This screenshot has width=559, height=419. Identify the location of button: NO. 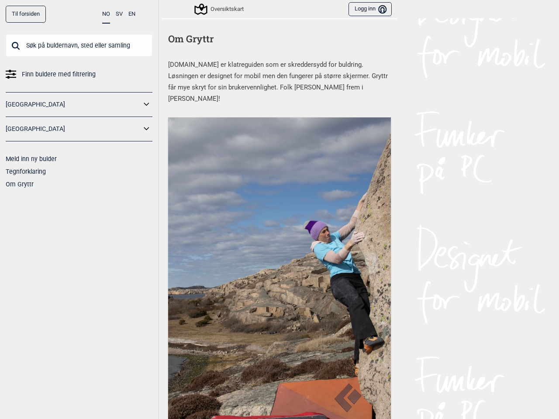
(106, 14).